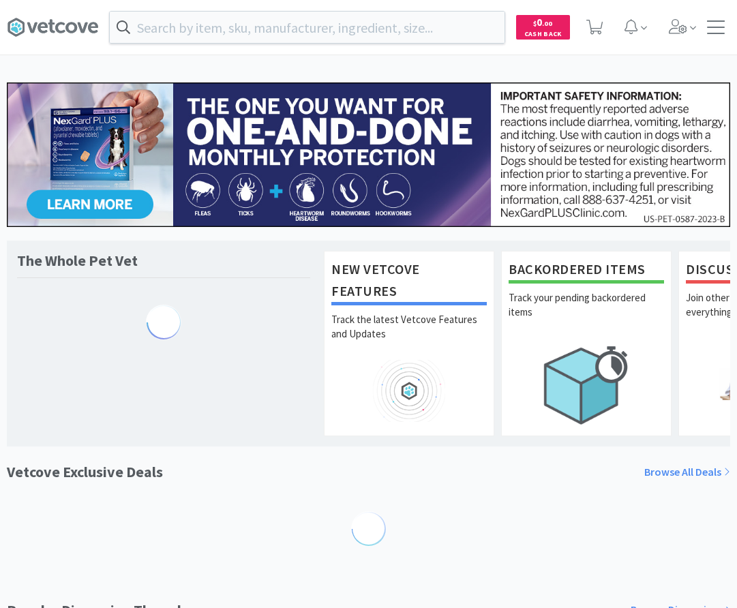 The image size is (737, 608). Describe the element at coordinates (368, 155) in the screenshot. I see `img: 24562ba5414042f391a945fa418716b7_350.jpg` at that location.